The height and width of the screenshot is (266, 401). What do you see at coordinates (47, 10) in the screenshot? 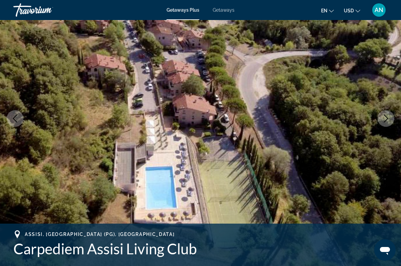
I see `a: Travorium` at bounding box center [47, 10].